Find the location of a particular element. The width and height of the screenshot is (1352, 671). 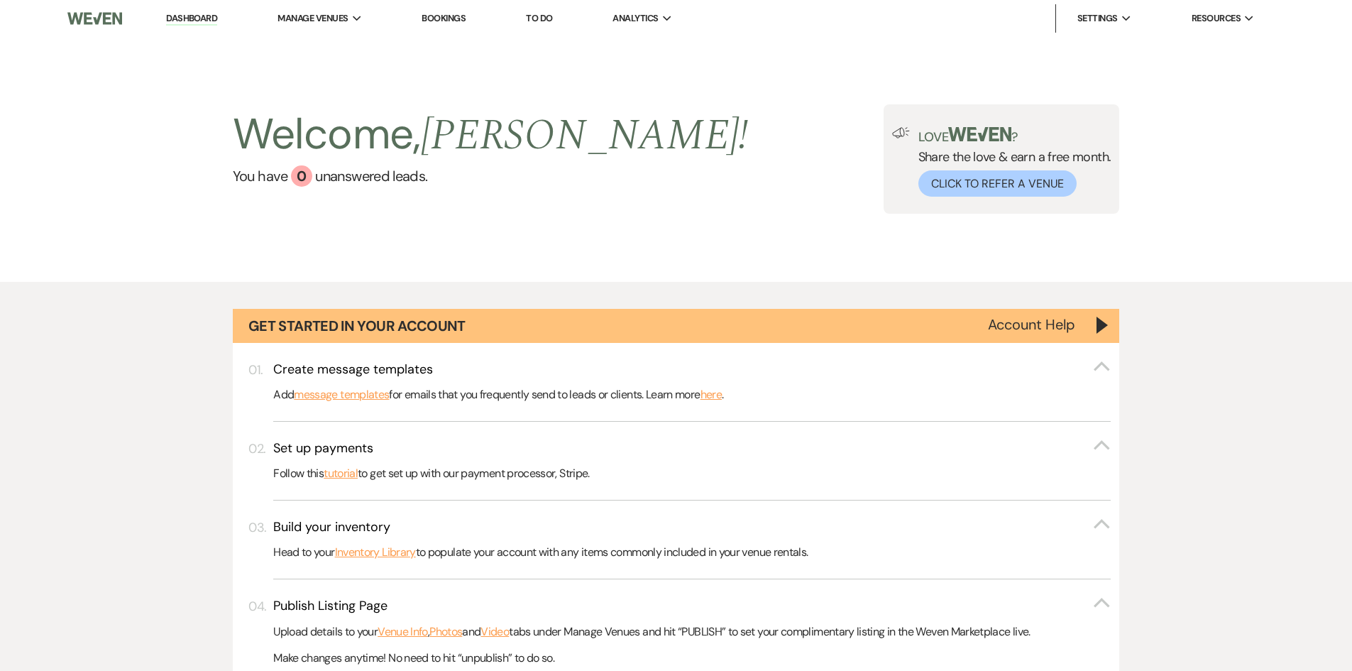

button: Click to Refer a Venue is located at coordinates (997, 183).